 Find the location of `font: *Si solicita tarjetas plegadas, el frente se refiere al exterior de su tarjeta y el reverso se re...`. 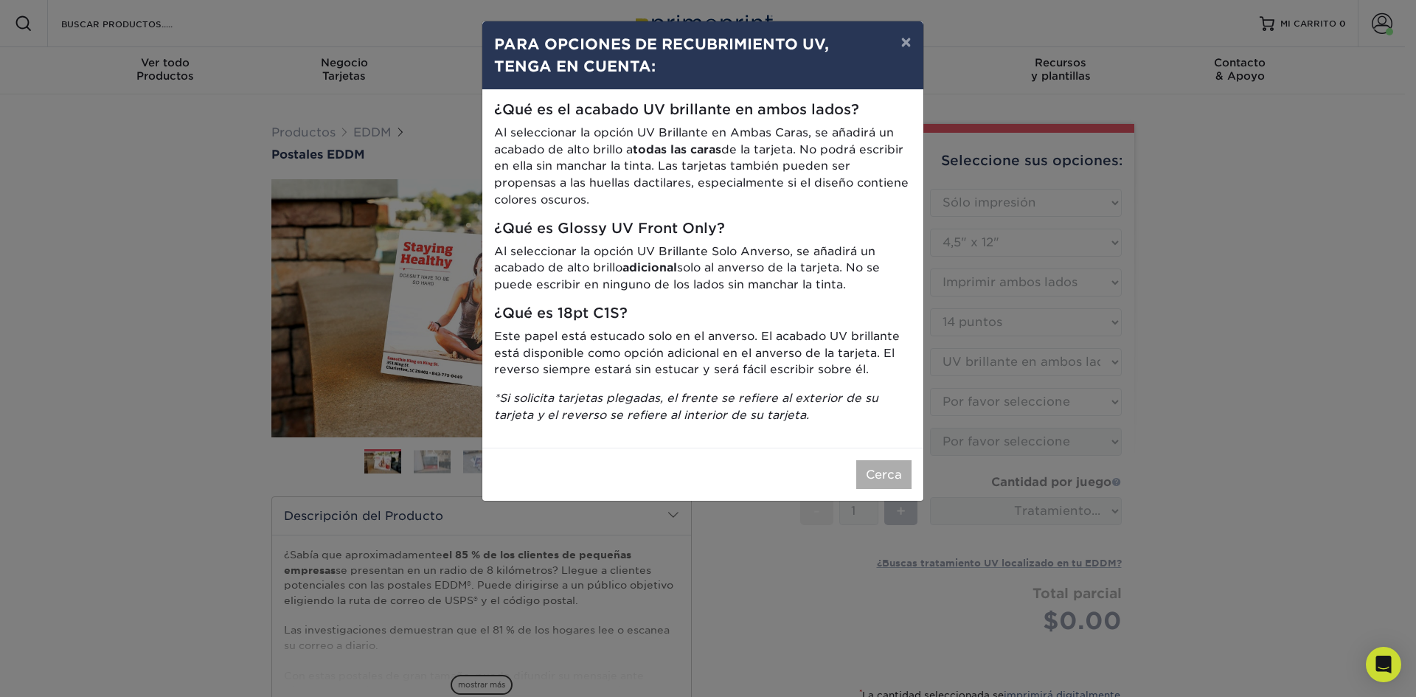

font: *Si solicita tarjetas plegadas, el frente se refiere al exterior de su tarjeta y el reverso se re... is located at coordinates (686, 406).